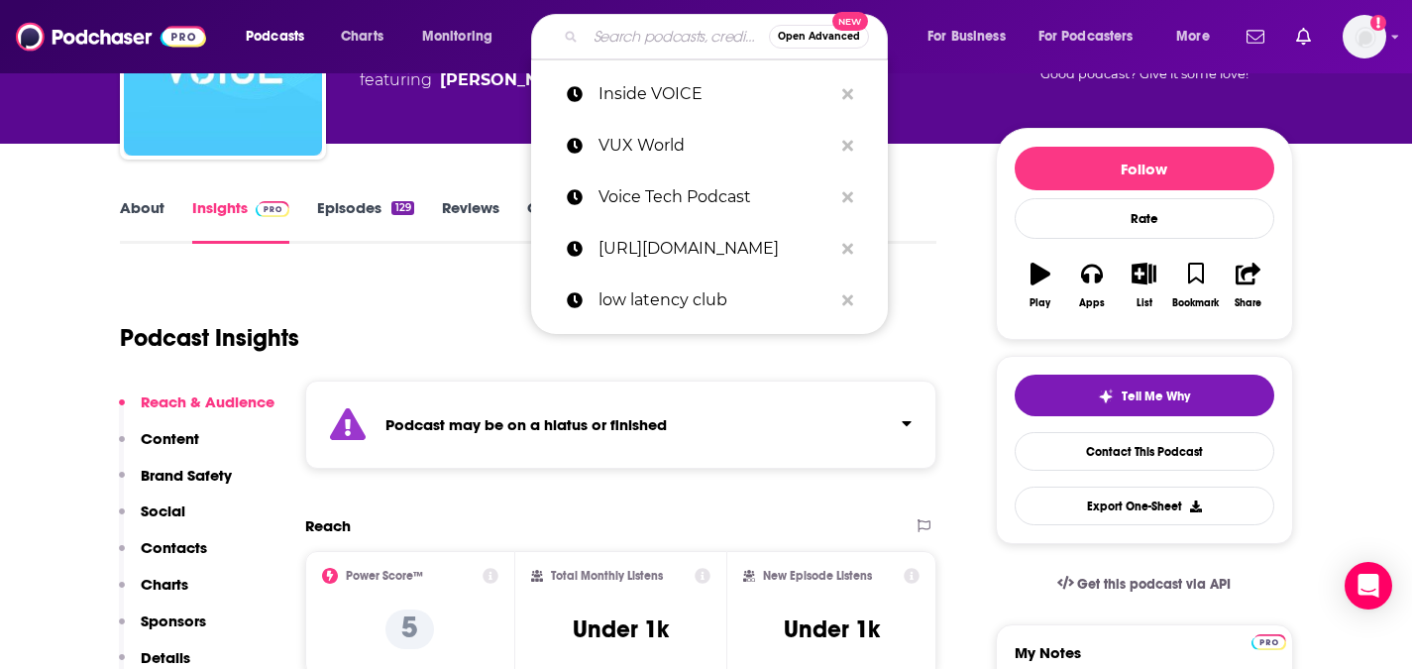 Image resolution: width=1412 pixels, height=669 pixels. I want to click on span: For Business, so click(966, 37).